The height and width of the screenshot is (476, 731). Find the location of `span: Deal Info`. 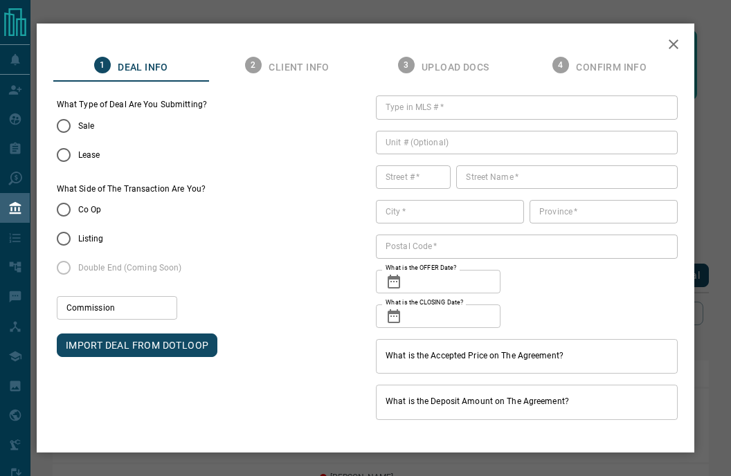

span: Deal Info is located at coordinates (143, 68).